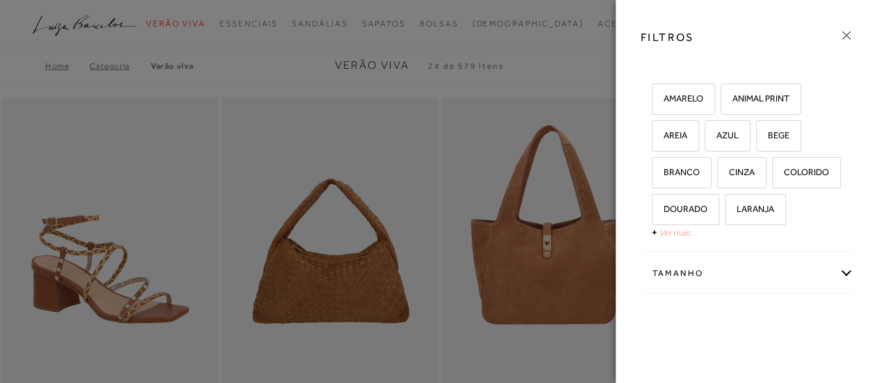 Image resolution: width=879 pixels, height=383 pixels. I want to click on span: COLORIDO, so click(802, 172).